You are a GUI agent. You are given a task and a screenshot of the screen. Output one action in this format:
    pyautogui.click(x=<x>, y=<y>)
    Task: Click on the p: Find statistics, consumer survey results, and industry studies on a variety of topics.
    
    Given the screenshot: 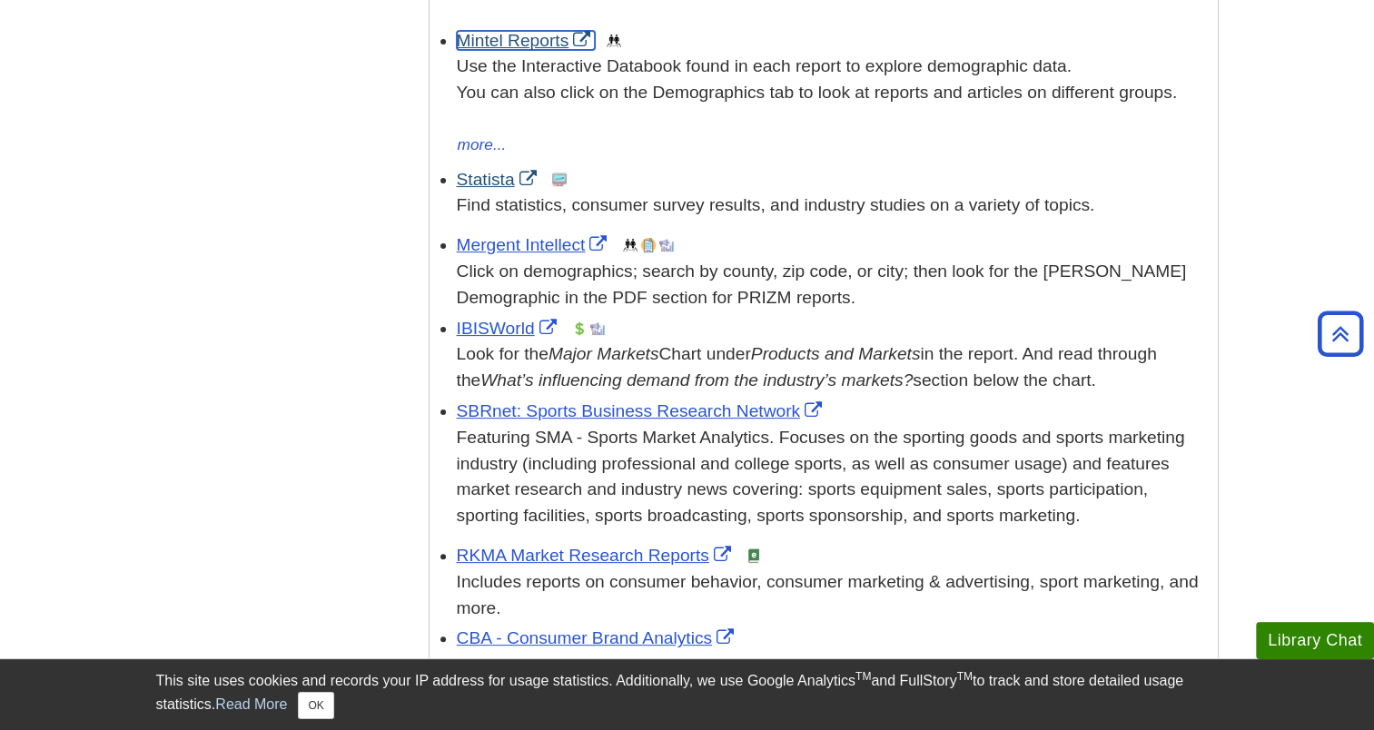 What is the action you would take?
    pyautogui.click(x=833, y=205)
    